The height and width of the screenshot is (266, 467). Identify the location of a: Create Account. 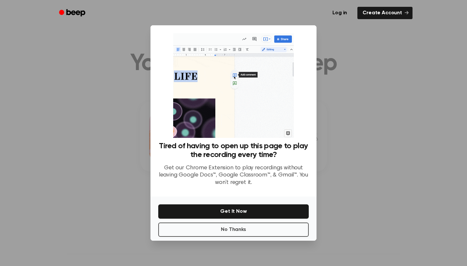
(385, 13).